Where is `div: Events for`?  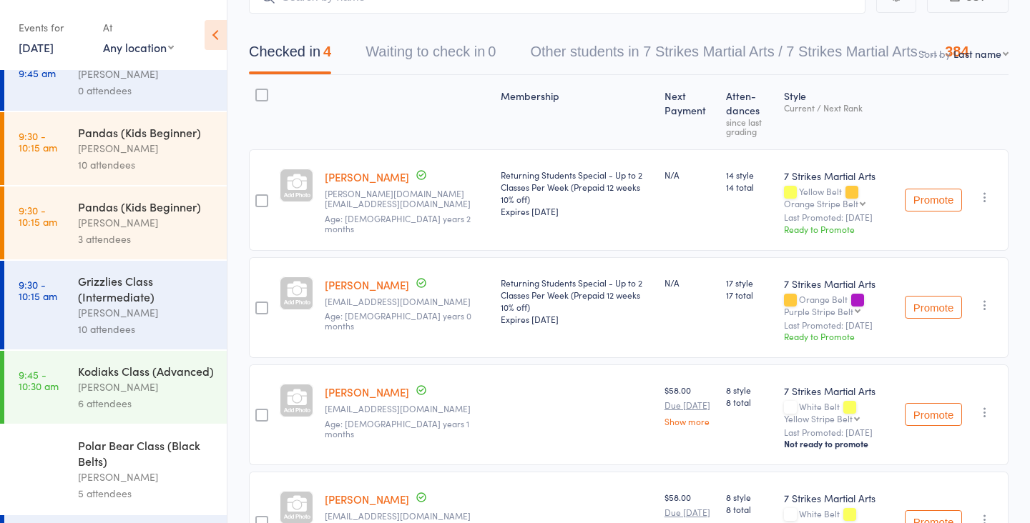 div: Events for is located at coordinates (54, 27).